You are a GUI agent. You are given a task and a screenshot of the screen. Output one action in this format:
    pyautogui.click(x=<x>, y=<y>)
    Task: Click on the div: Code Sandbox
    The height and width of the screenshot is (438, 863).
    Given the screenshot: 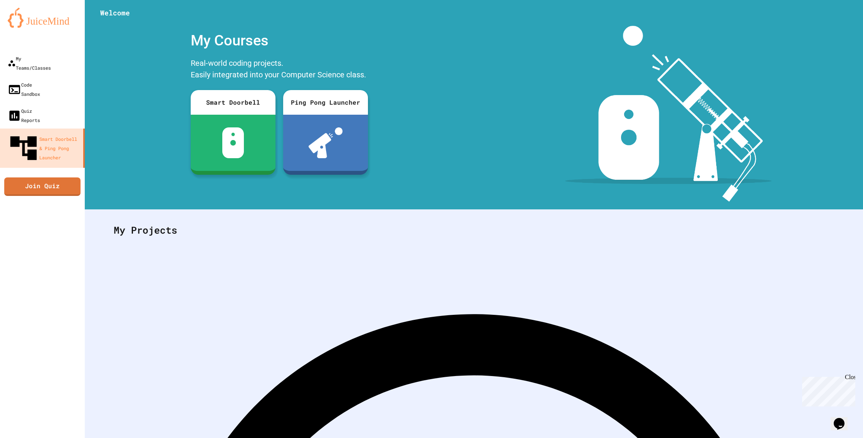 What is the action you would take?
    pyautogui.click(x=24, y=89)
    